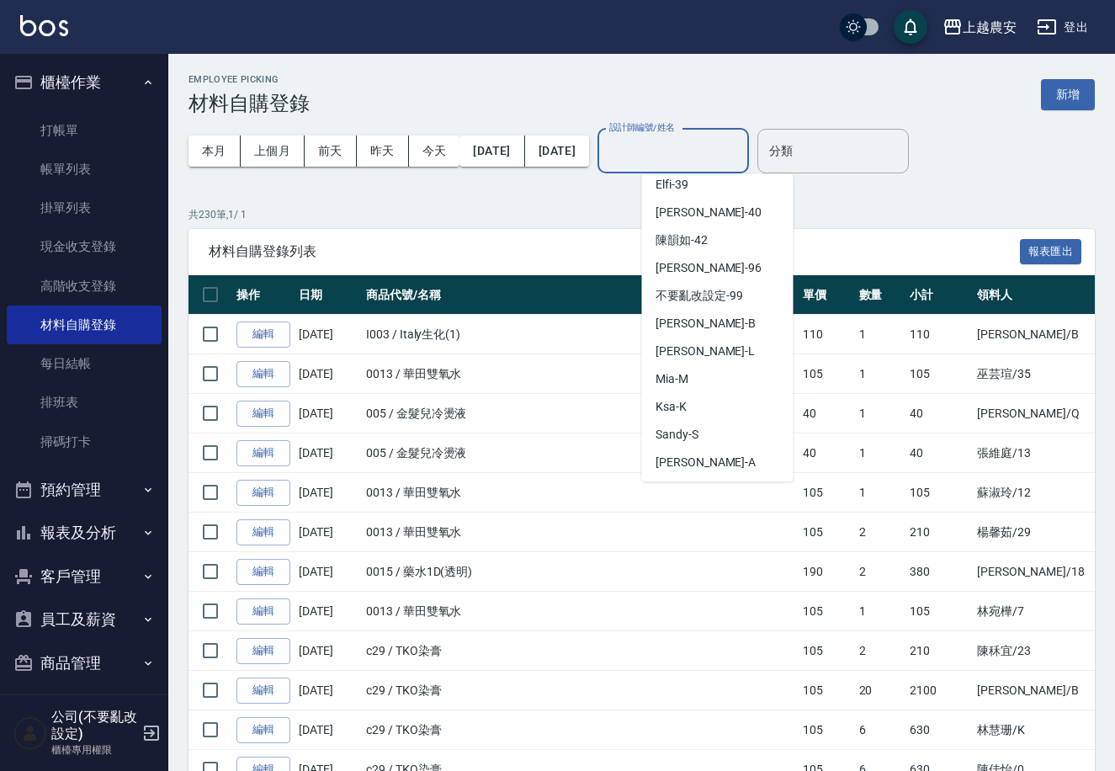  Describe the element at coordinates (331, 151) in the screenshot. I see `button: 前天` at that location.